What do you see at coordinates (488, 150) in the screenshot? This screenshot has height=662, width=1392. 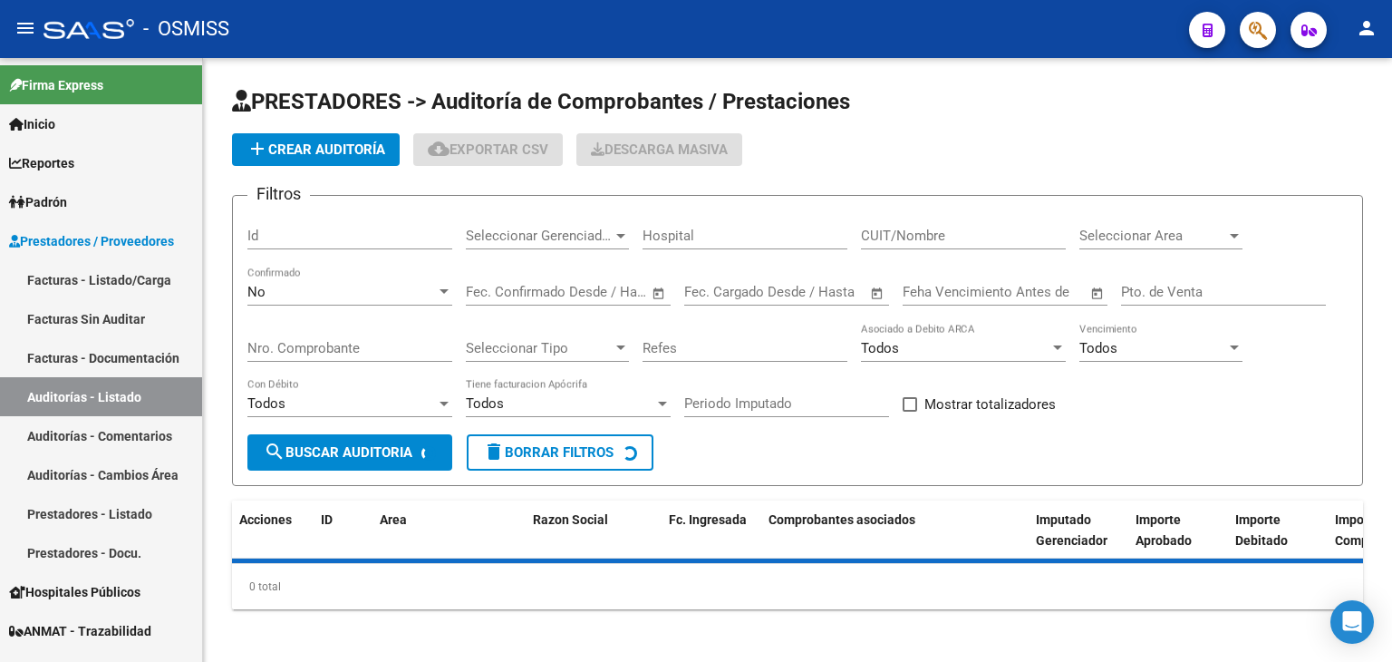 I see `span: Exportar CSV` at bounding box center [488, 150].